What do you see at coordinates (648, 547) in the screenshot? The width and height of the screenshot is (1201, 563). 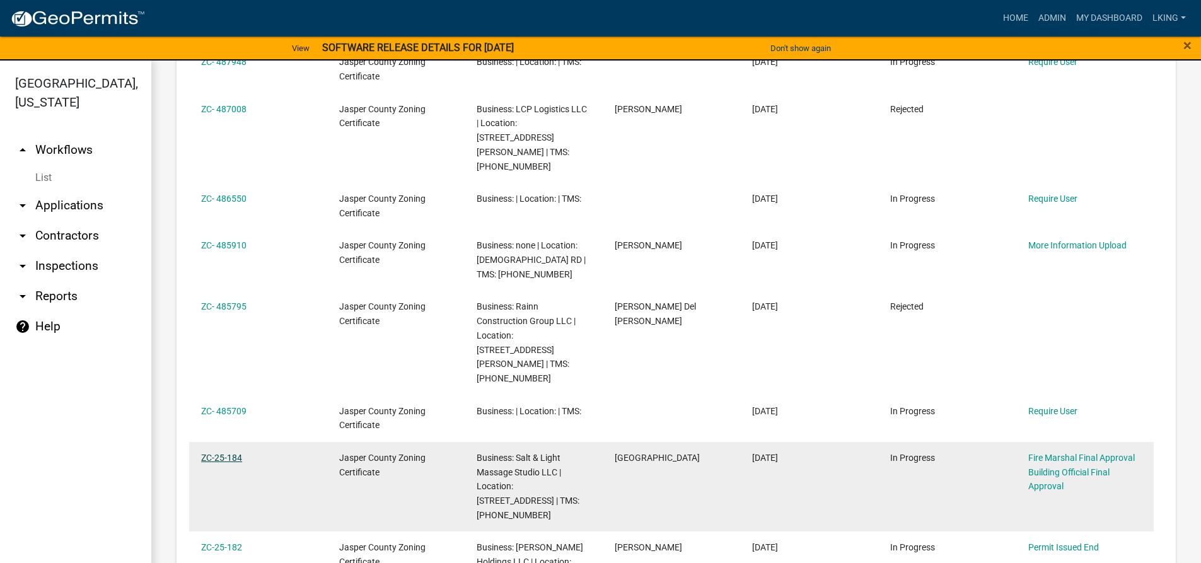 I see `span: Cynthia Keiffer` at bounding box center [648, 547].